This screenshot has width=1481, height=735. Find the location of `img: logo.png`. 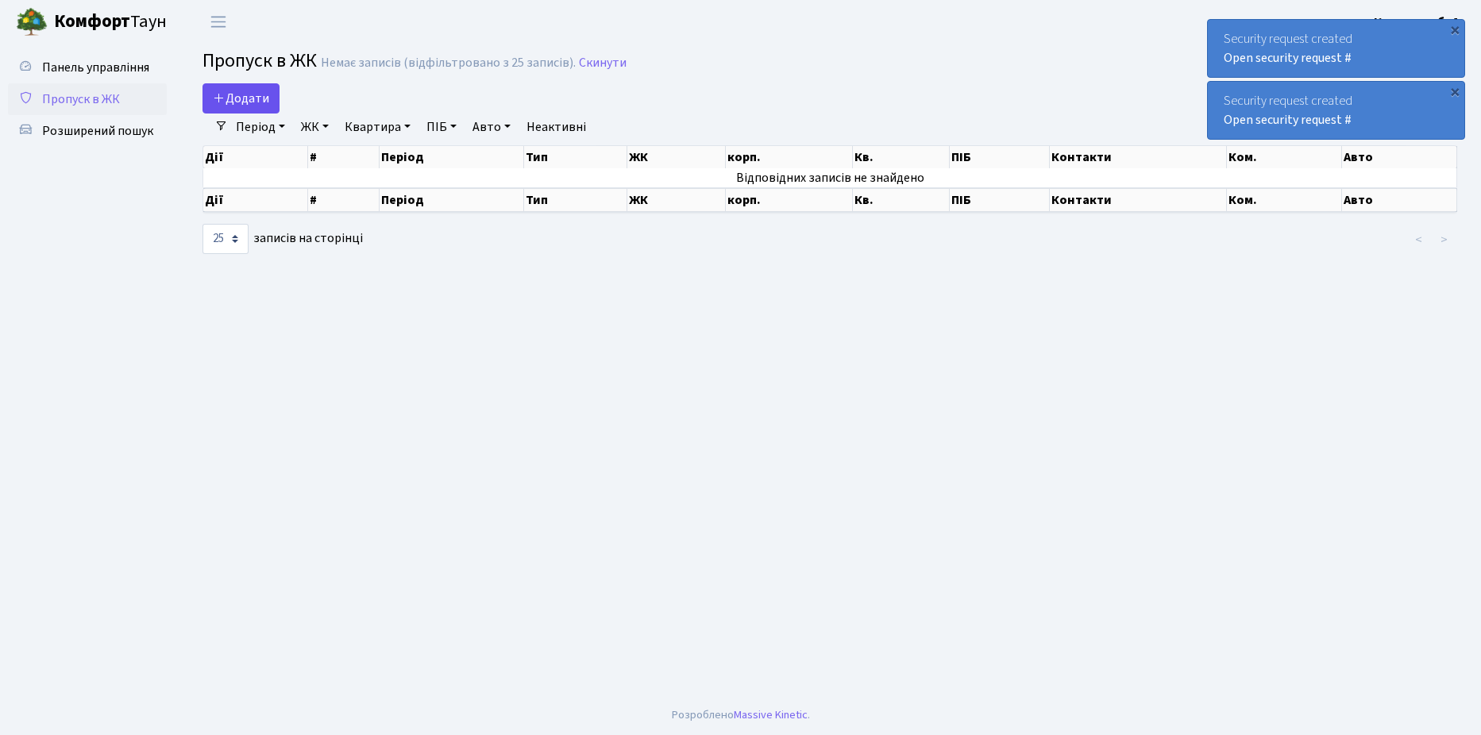

img: logo.png is located at coordinates (32, 22).